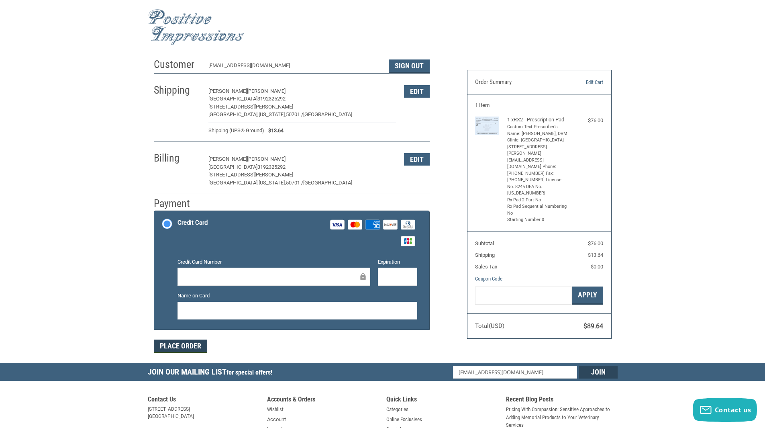  Describe the element at coordinates (524, 295) in the screenshot. I see `input: Gift Certificate or Coupon Code` at that location.